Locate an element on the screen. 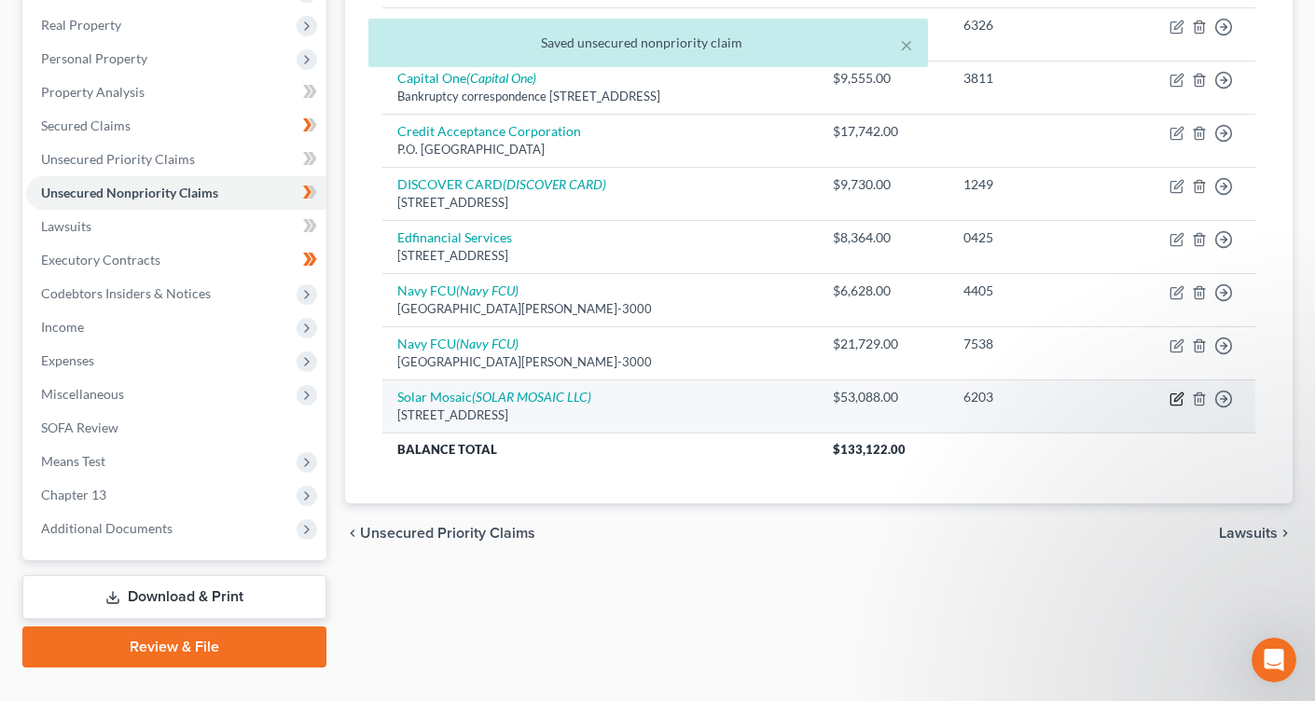 The height and width of the screenshot is (701, 1315). span: Additional Documents is located at coordinates (106, 528).